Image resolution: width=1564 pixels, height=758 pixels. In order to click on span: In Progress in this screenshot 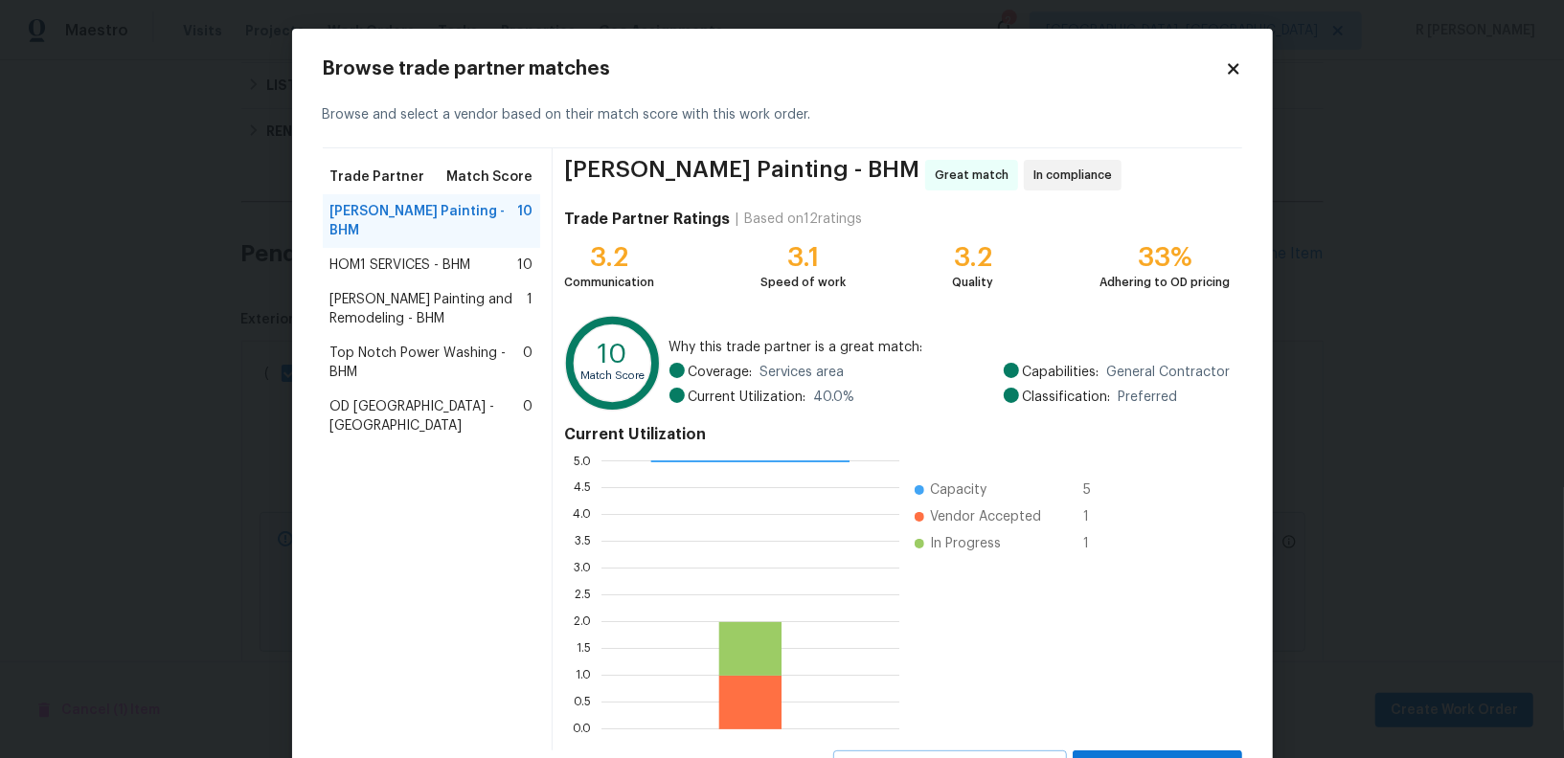, I will do `click(965, 544)`.